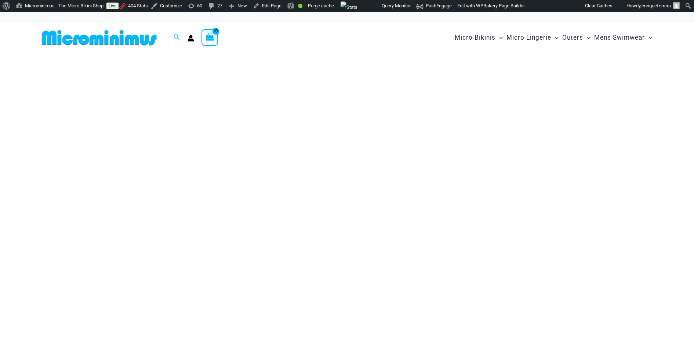  What do you see at coordinates (191, 38) in the screenshot?
I see `a: Account icon link` at bounding box center [191, 38].